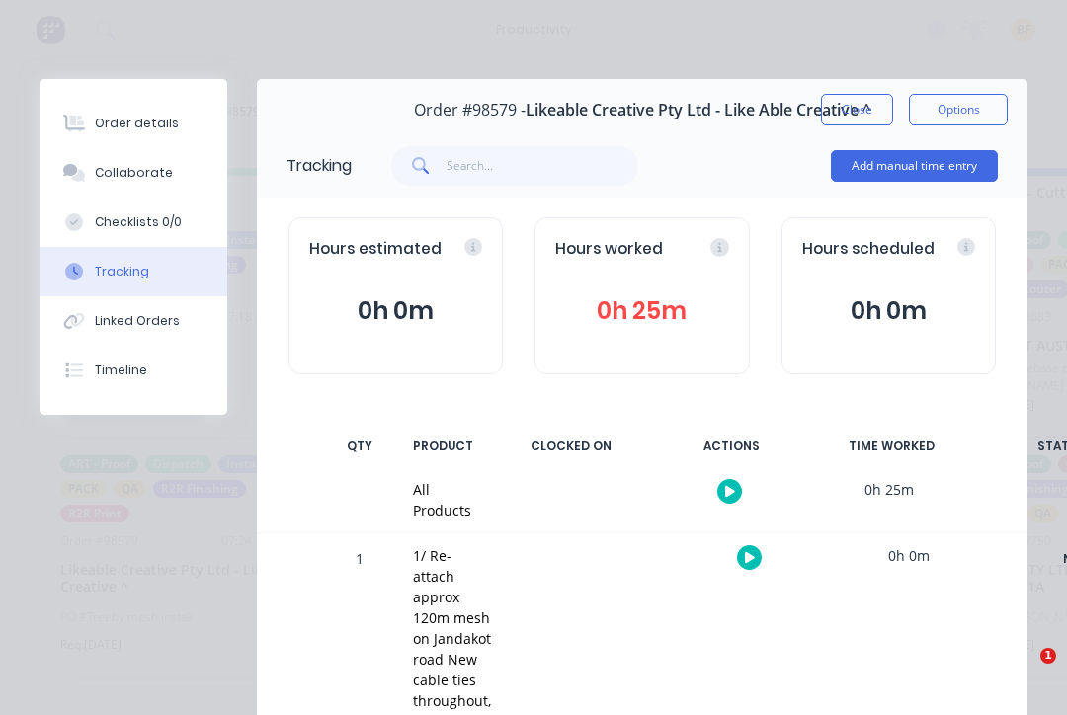 This screenshot has width=1067, height=715. What do you see at coordinates (856, 110) in the screenshot?
I see `button: Close` at bounding box center [856, 110].